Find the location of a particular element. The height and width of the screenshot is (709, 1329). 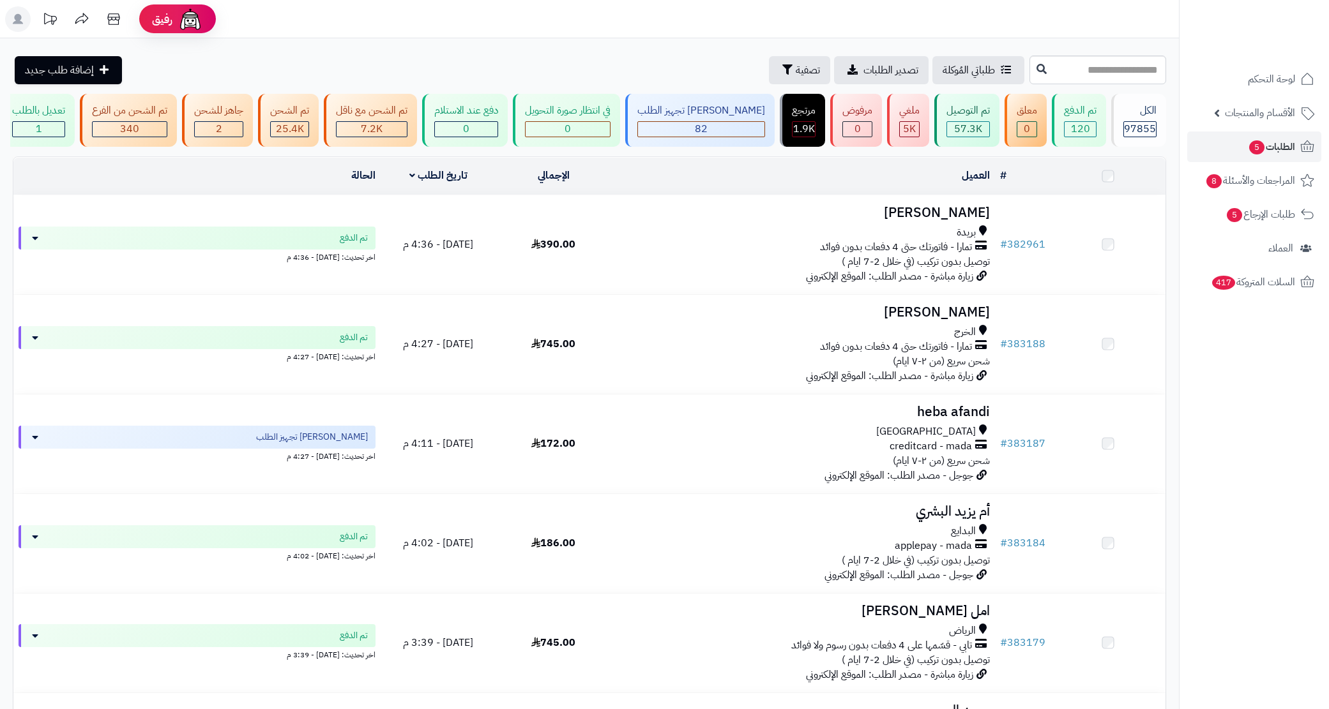

a: #383179 is located at coordinates (1022, 643).